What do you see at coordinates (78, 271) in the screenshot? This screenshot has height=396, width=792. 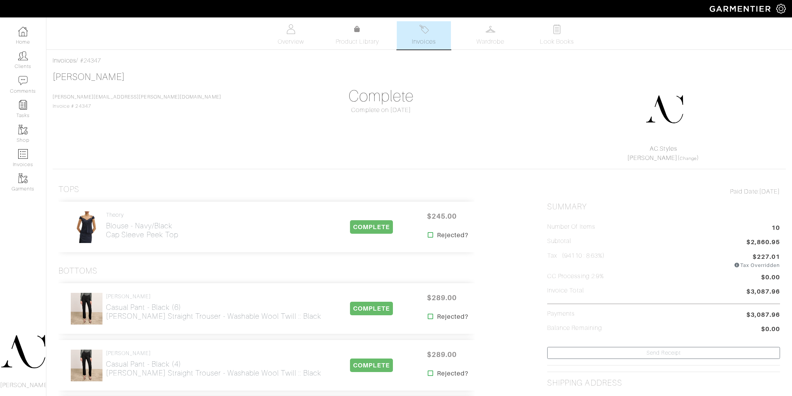 I see `h3: Bottoms` at bounding box center [78, 271].